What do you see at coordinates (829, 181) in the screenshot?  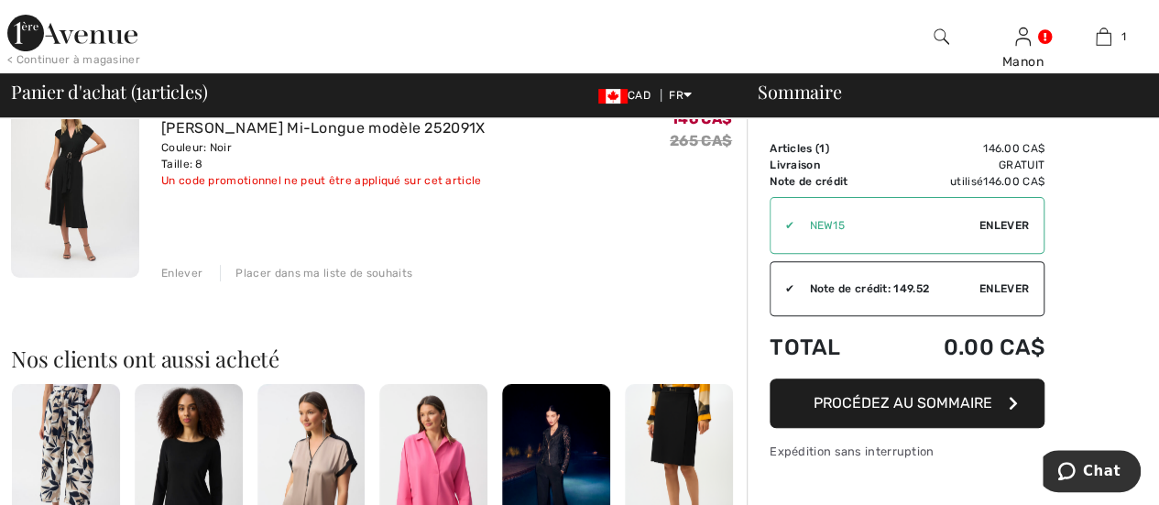 I see `td: Note de crédit` at bounding box center [829, 181].